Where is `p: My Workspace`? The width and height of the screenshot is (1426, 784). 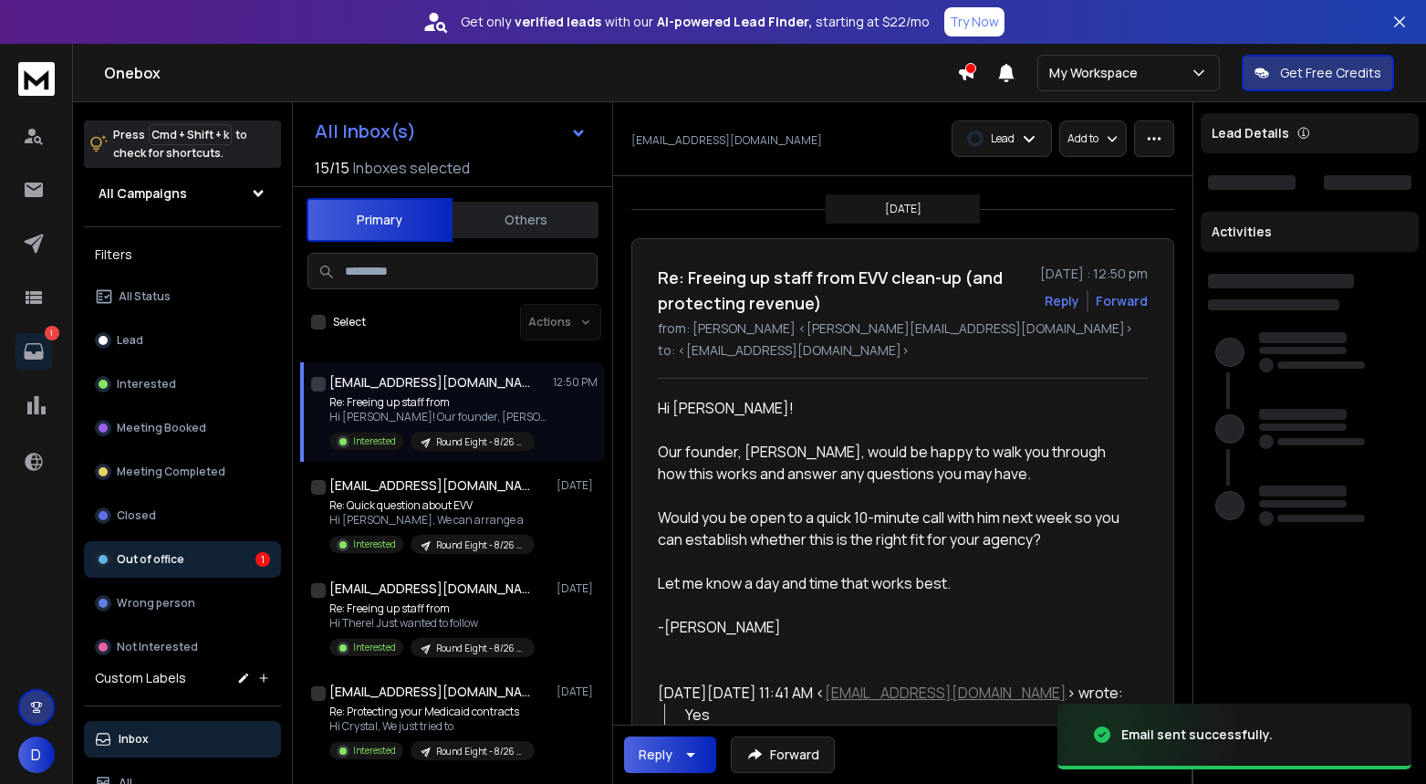
p: My Workspace is located at coordinates (1097, 73).